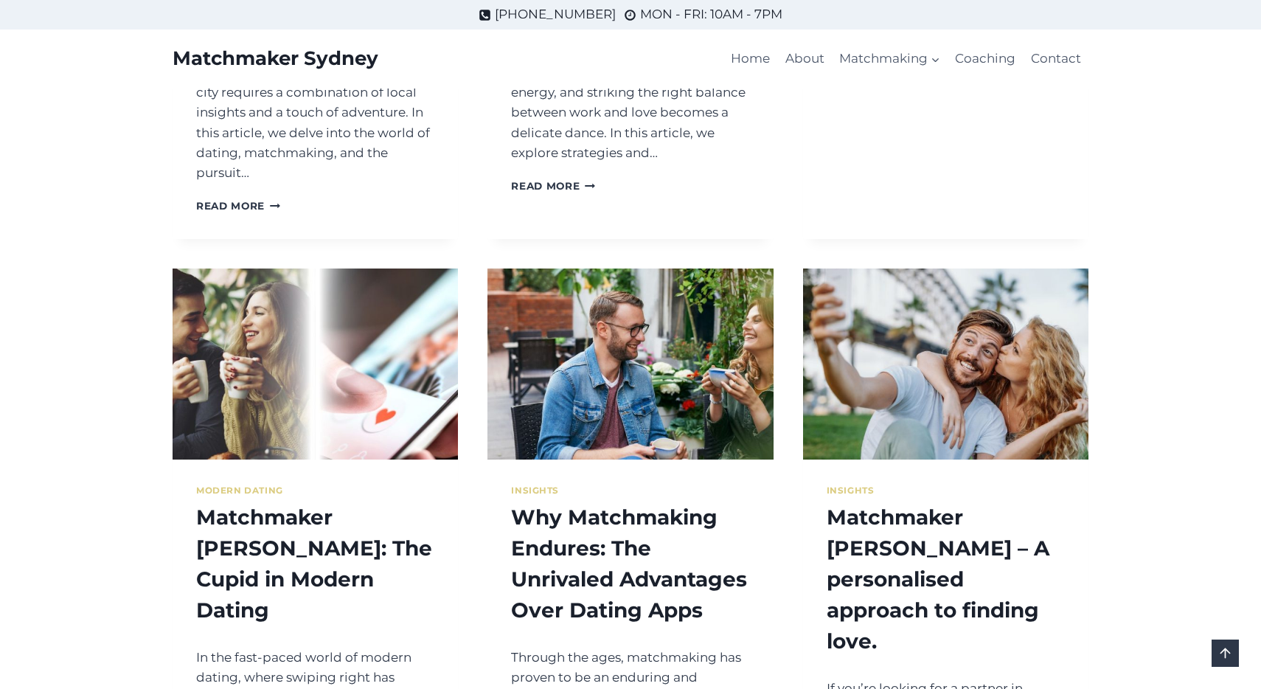 The height and width of the screenshot is (689, 1261). Describe the element at coordinates (275, 58) in the screenshot. I see `a: Matchmaker Sydney` at that location.